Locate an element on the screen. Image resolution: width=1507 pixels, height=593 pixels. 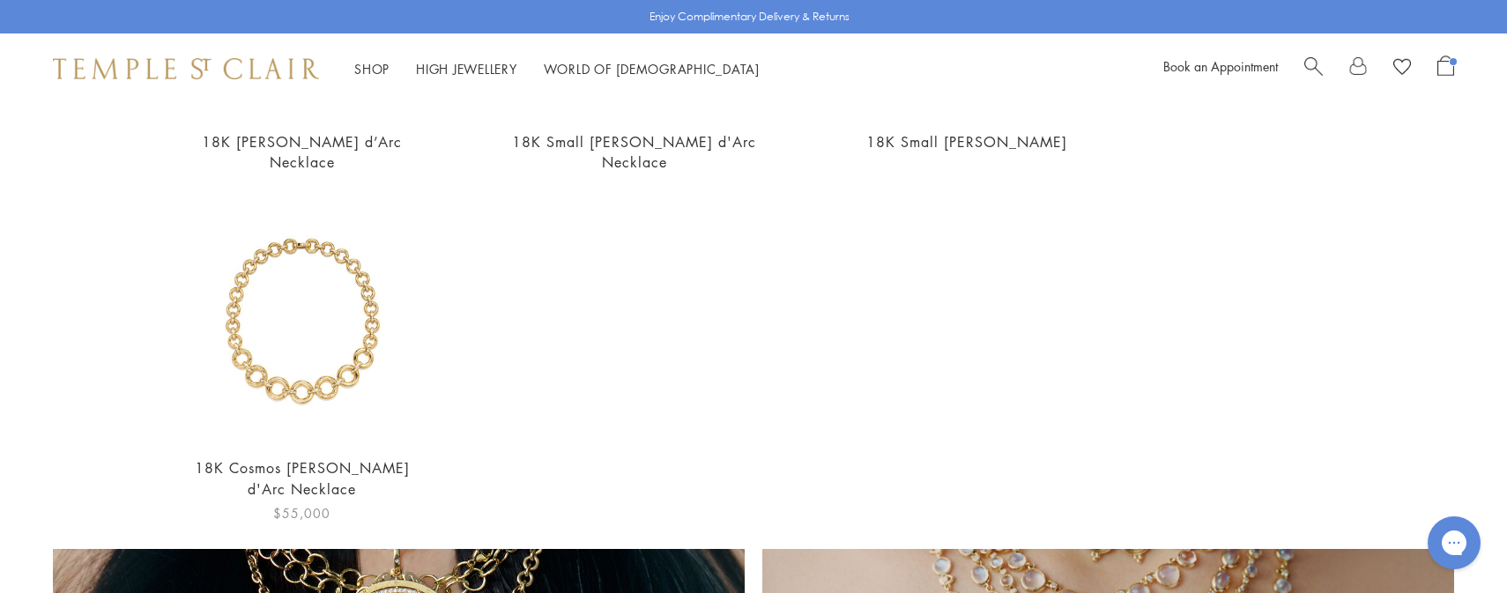
a: High JewelleryHigh Jewellery is located at coordinates (466, 69).